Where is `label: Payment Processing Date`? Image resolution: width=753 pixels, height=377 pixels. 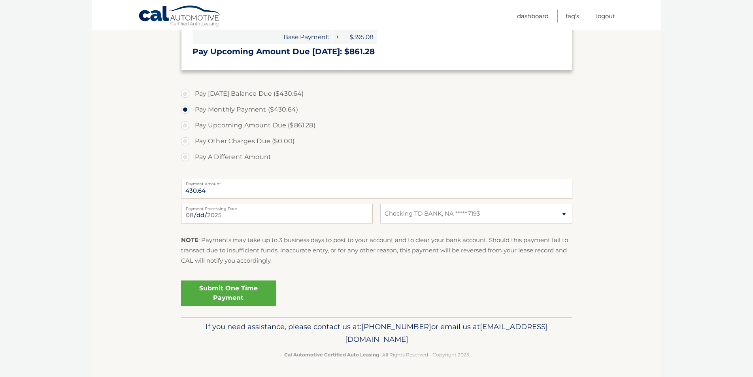
label: Payment Processing Date is located at coordinates (277, 207).